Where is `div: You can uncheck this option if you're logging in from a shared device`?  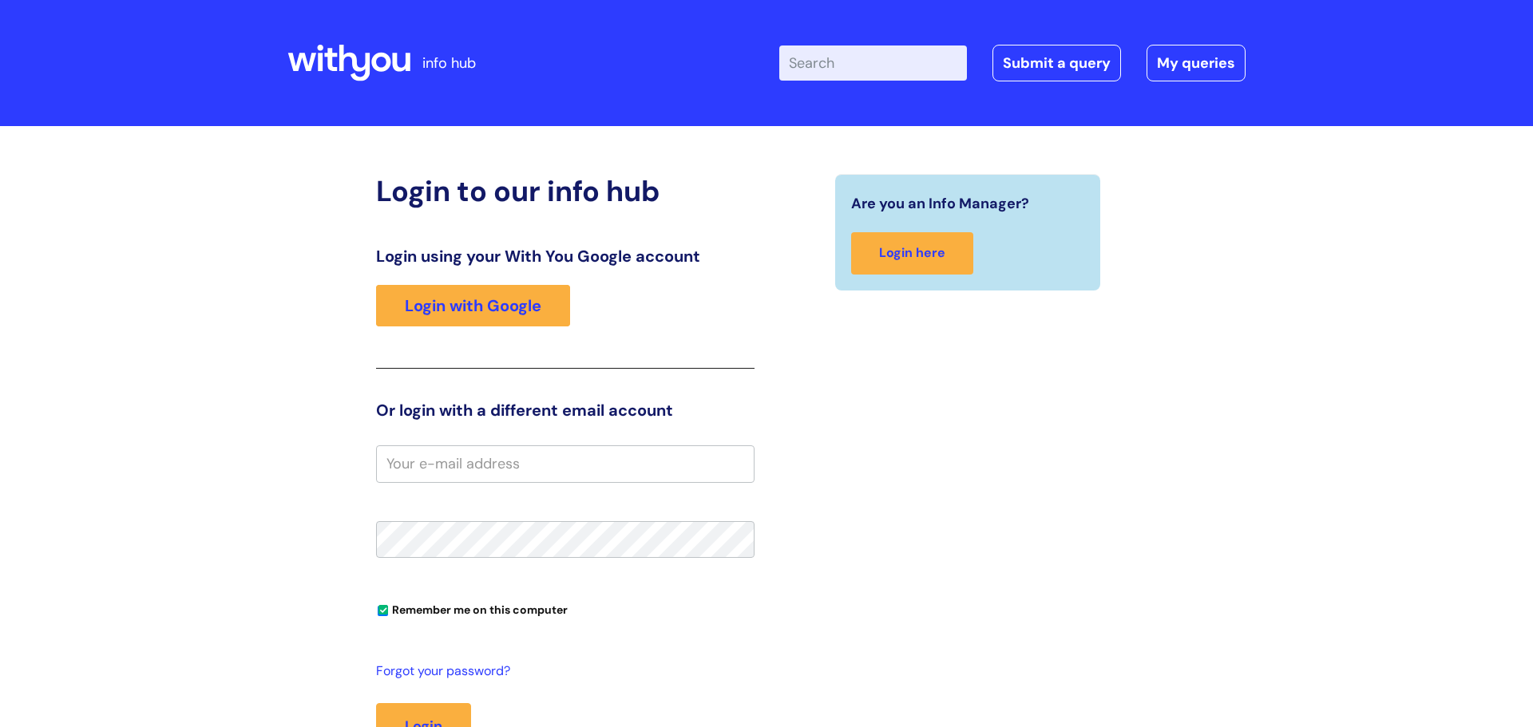 div: You can uncheck this option if you're logging in from a shared device is located at coordinates (565, 609).